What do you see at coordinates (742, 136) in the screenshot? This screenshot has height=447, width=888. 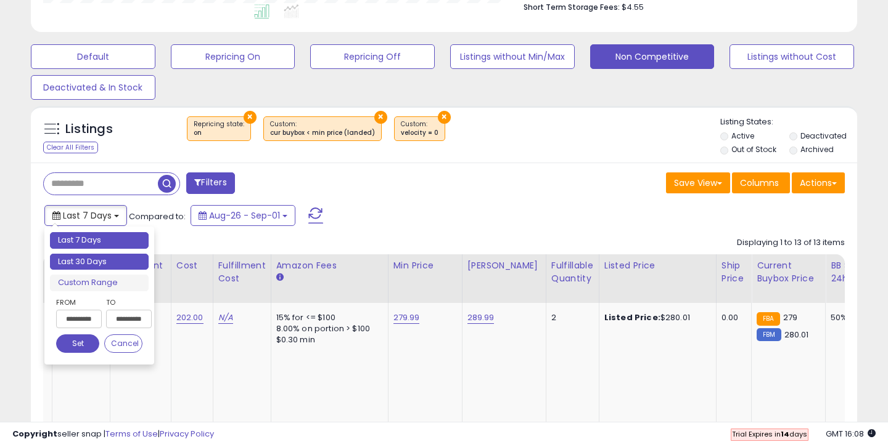 I see `label: Active` at bounding box center [742, 136].